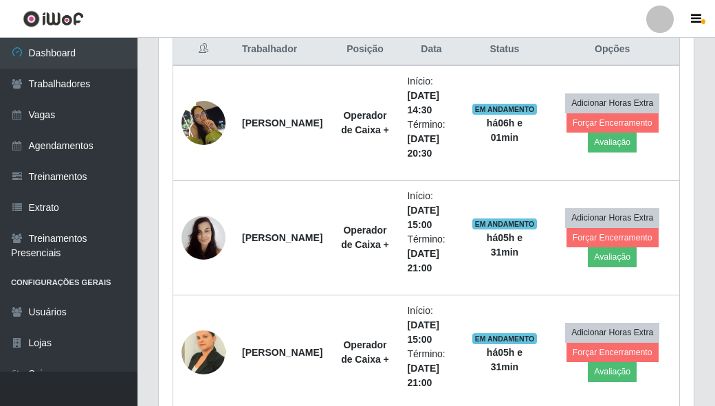  What do you see at coordinates (364, 49) in the screenshot?
I see `th: Posição` at bounding box center [364, 49].